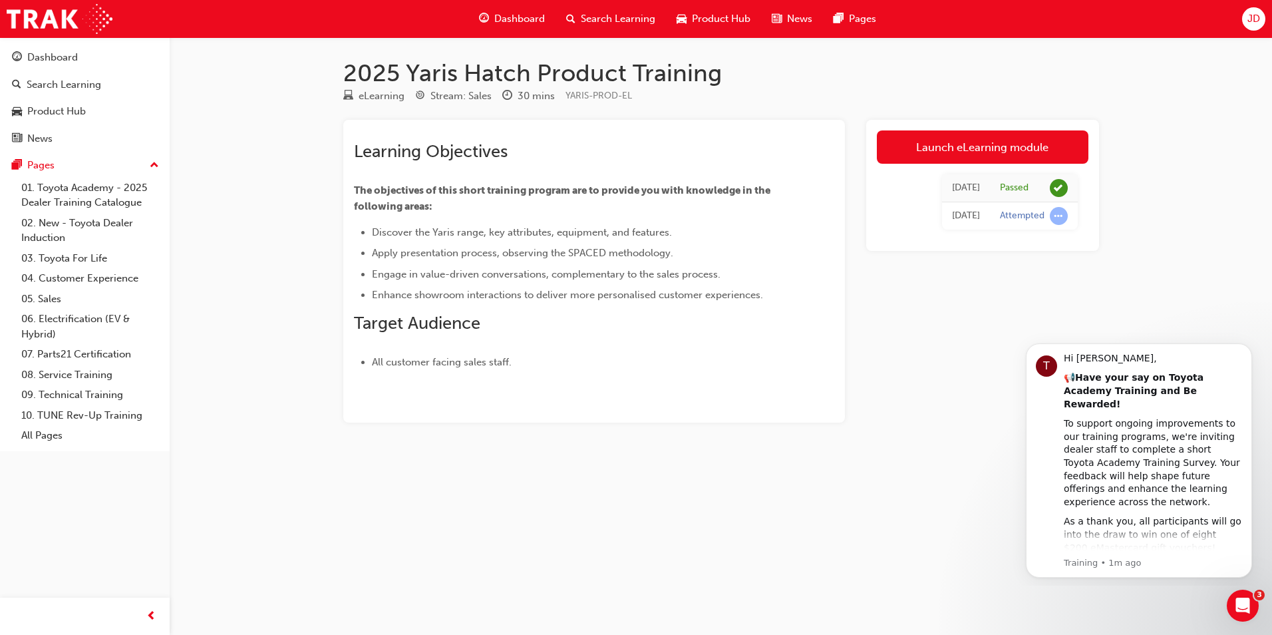 This screenshot has width=1272, height=635. I want to click on img: Trak, so click(59, 19).